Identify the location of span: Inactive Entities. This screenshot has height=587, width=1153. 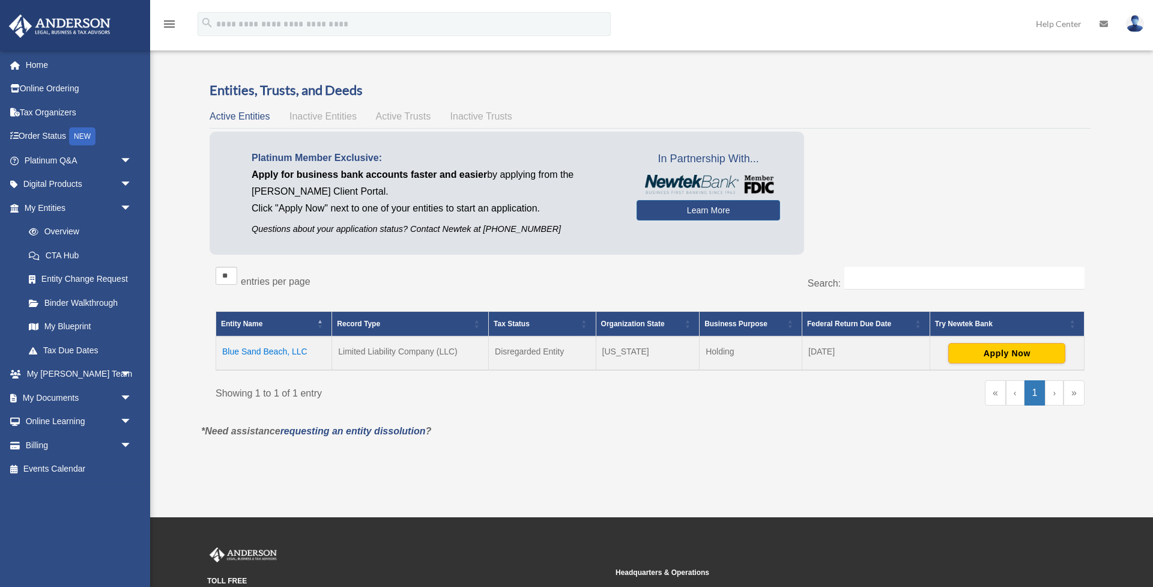
(323, 116).